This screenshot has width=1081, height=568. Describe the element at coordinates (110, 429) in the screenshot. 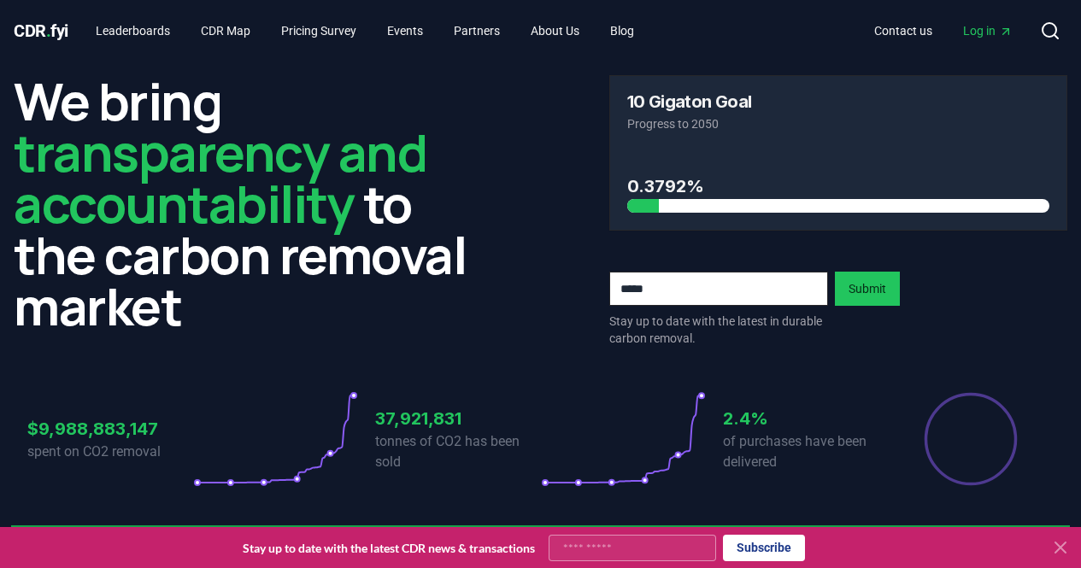

I see `h3: $9,988,883,147` at that location.